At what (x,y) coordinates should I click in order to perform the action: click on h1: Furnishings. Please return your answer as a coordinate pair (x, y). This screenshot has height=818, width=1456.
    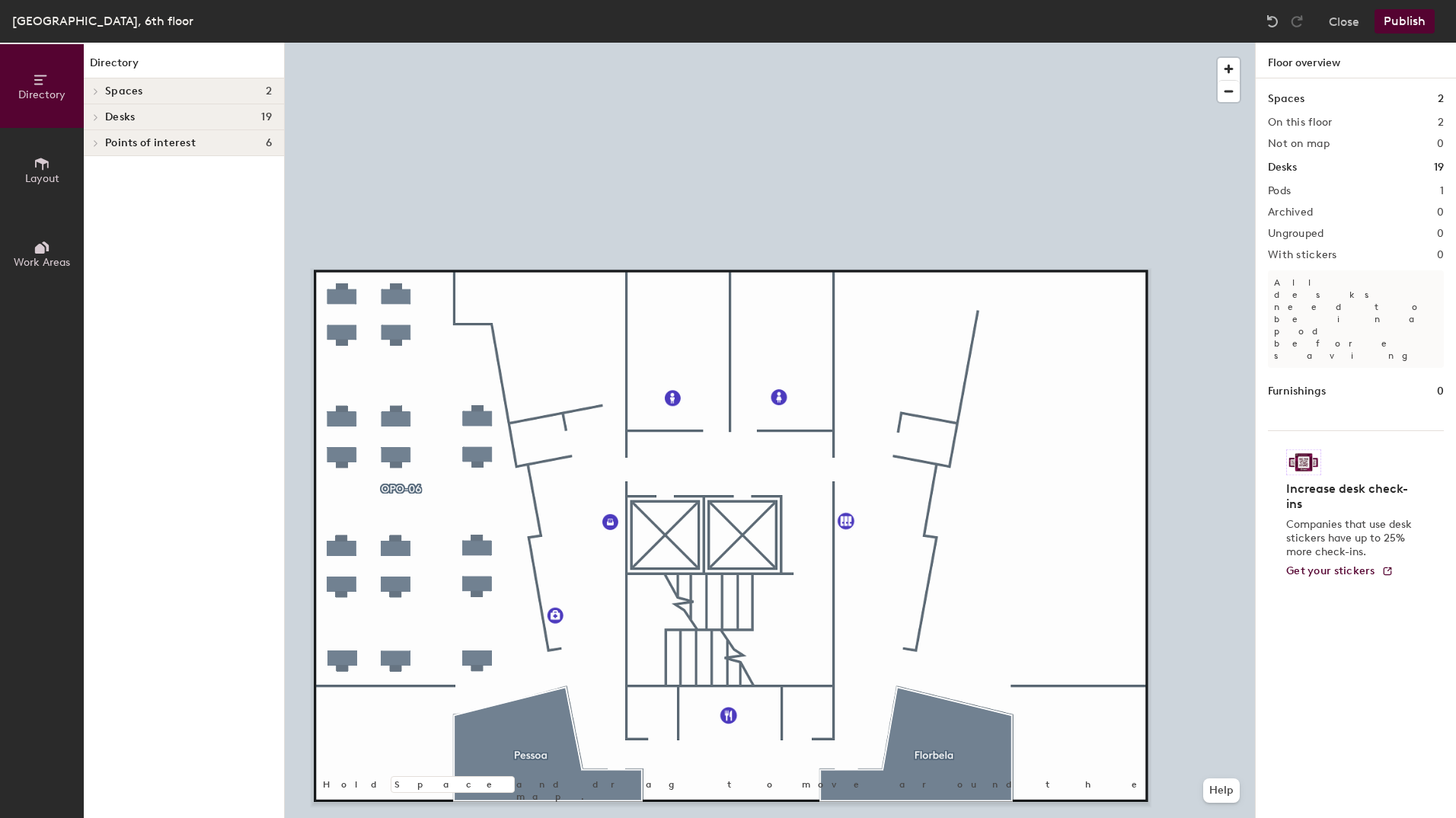
    Looking at the image, I should click on (1297, 392).